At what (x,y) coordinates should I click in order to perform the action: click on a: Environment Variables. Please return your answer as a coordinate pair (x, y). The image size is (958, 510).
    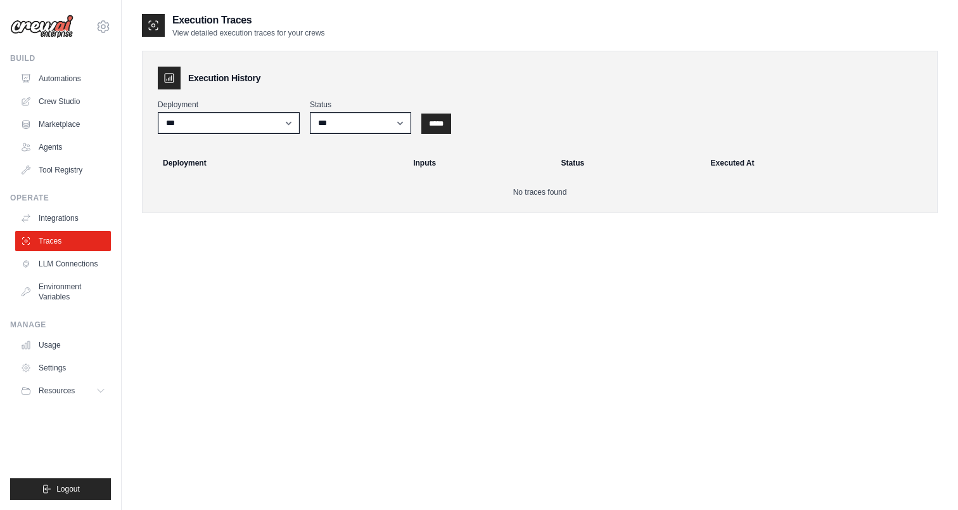
    Looking at the image, I should click on (63, 292).